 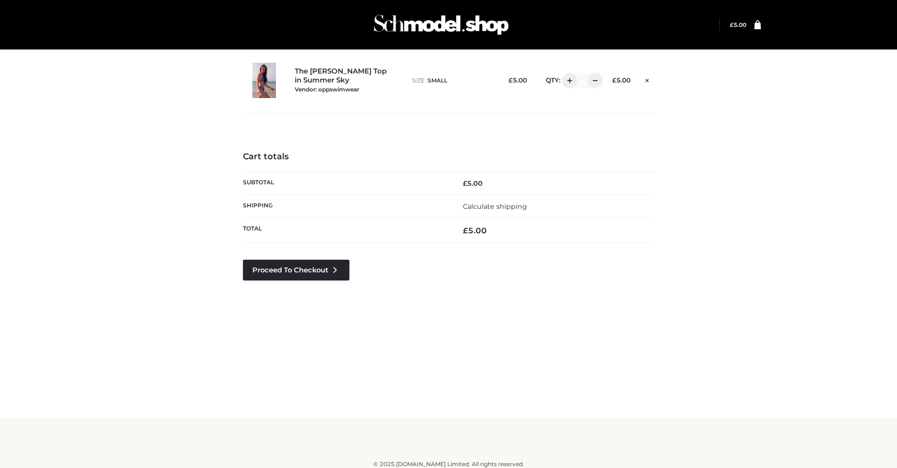 What do you see at coordinates (437, 80) in the screenshot?
I see `span: SMALL` at bounding box center [437, 80].